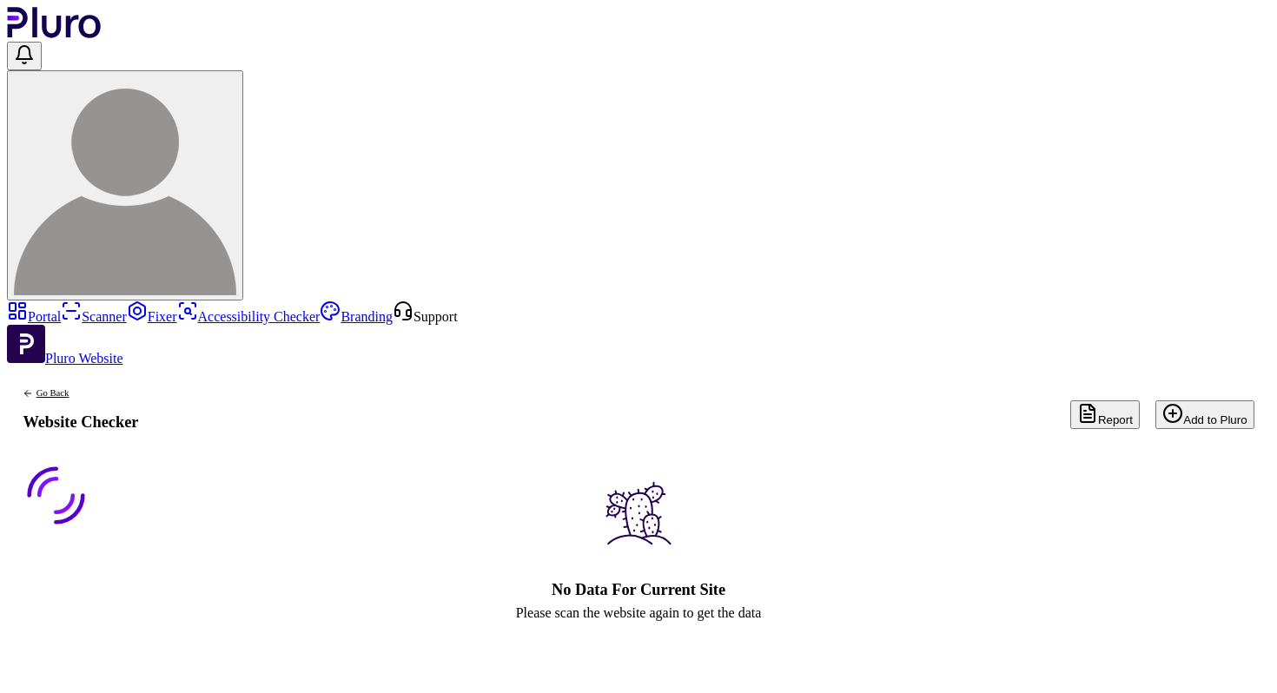 The width and height of the screenshot is (1277, 693). I want to click on h2: No Data For Current Site, so click(639, 590).